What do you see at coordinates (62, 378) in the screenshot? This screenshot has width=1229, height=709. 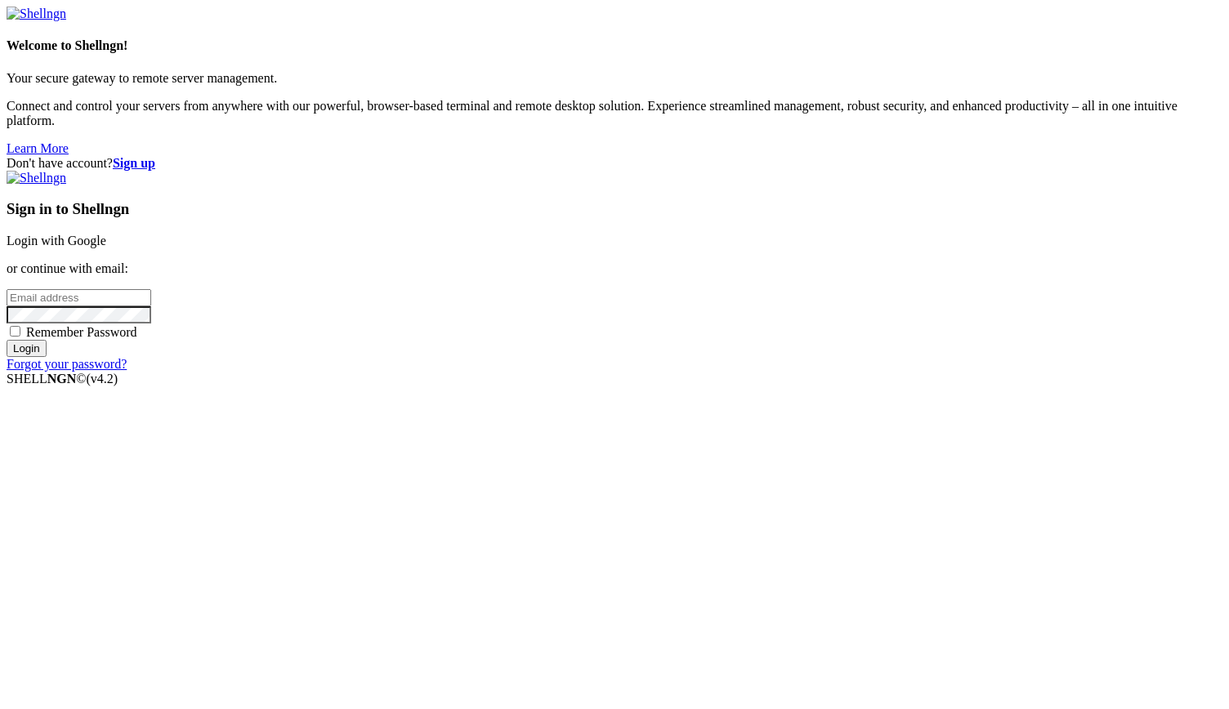 I see `b: NGN` at bounding box center [62, 378].